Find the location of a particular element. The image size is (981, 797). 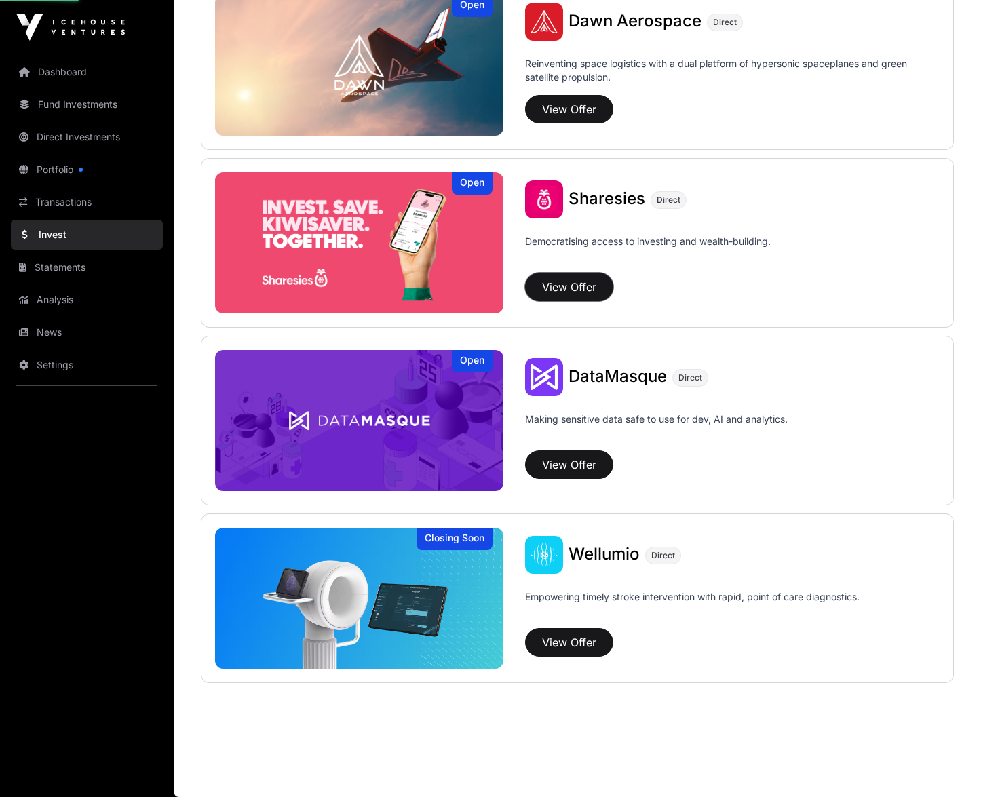

a: Direct Investments is located at coordinates (87, 137).